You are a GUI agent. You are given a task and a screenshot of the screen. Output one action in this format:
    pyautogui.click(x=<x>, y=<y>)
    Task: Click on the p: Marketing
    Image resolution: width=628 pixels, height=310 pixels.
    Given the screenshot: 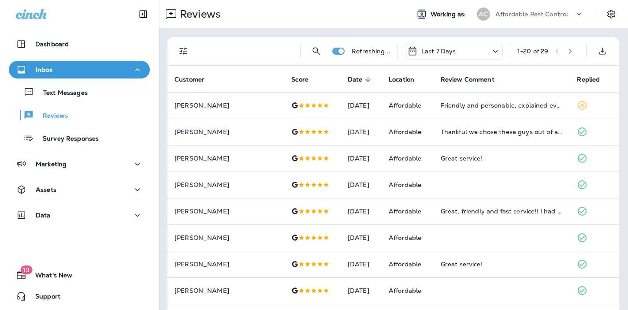 What is the action you would take?
    pyautogui.click(x=51, y=164)
    